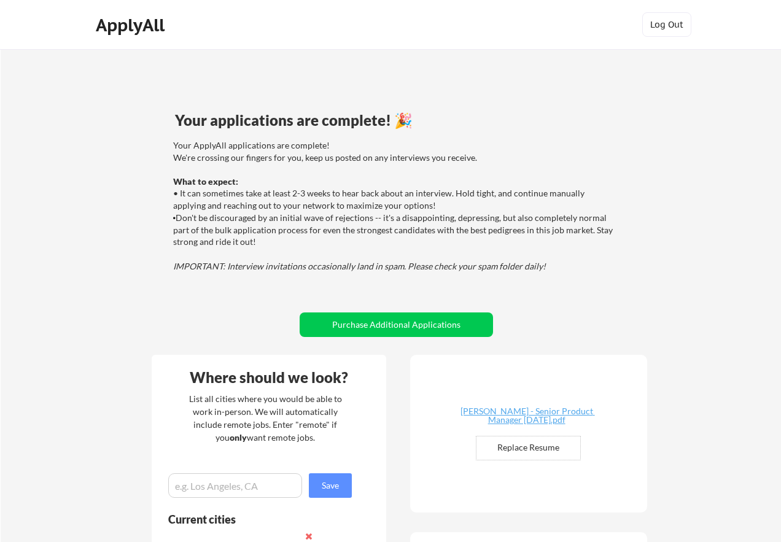 This screenshot has width=781, height=542. Describe the element at coordinates (330, 486) in the screenshot. I see `button: Save` at that location.